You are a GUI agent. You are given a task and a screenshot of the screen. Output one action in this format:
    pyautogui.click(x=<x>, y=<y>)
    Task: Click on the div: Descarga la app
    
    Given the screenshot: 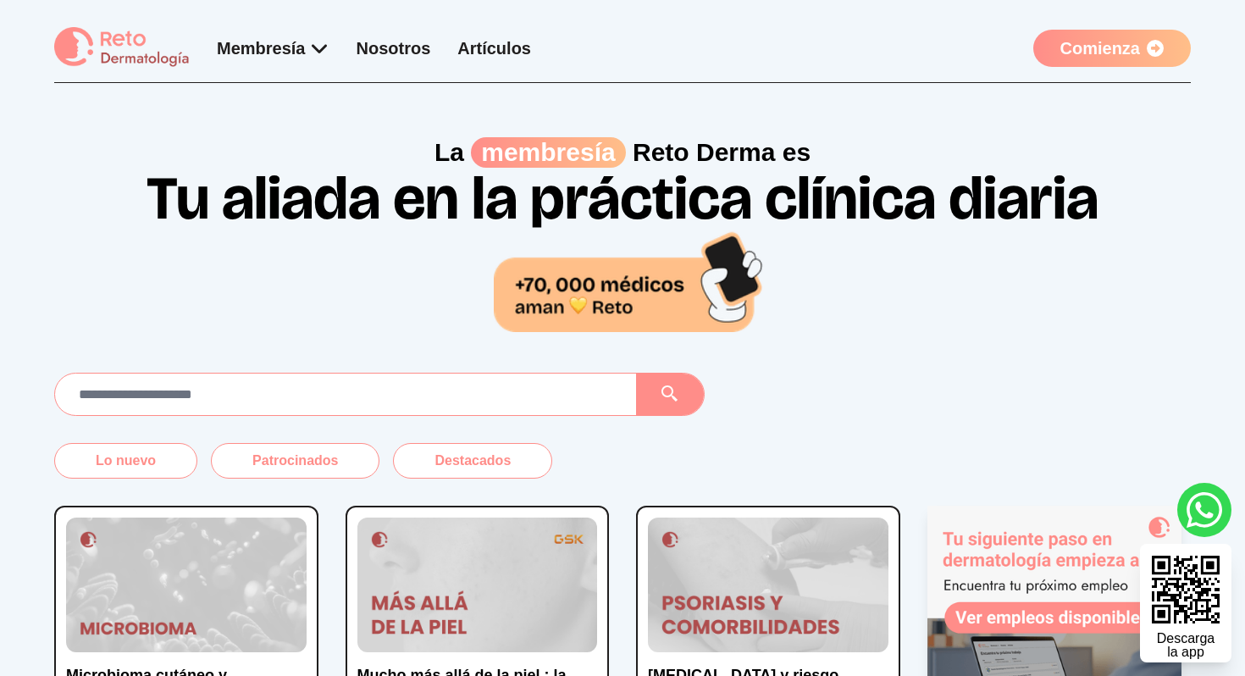 What is the action you would take?
    pyautogui.click(x=1186, y=645)
    